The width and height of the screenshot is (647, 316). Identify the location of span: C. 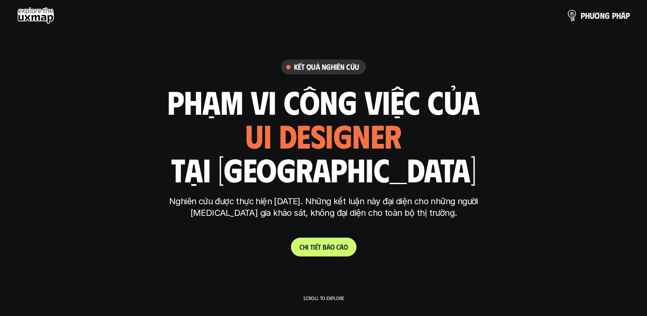
(301, 247).